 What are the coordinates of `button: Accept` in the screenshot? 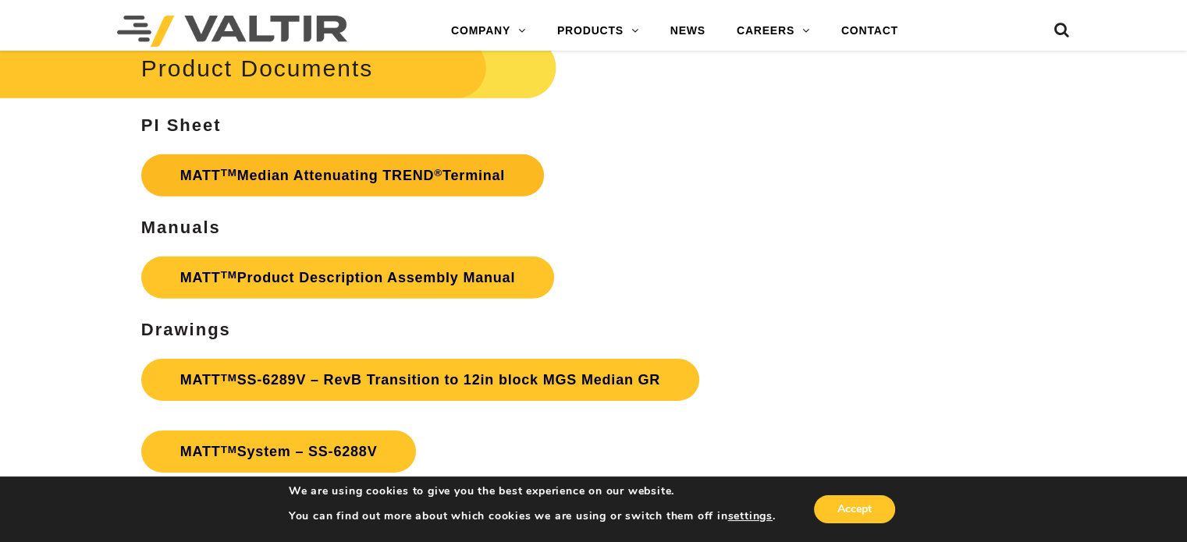 It's located at (854, 510).